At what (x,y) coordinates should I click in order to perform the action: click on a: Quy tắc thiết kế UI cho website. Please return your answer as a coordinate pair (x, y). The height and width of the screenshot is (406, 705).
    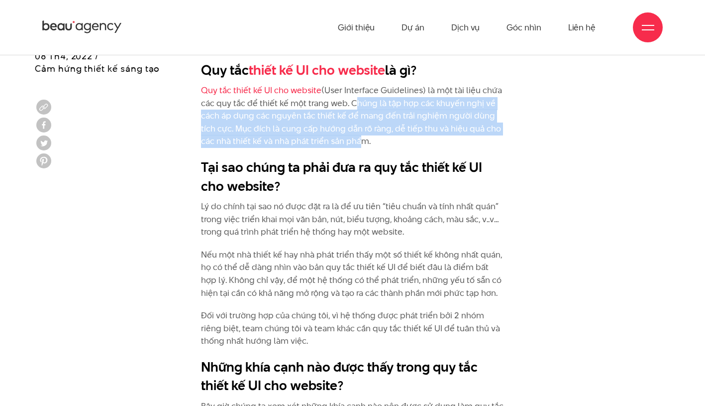
    Looking at the image, I should click on (261, 90).